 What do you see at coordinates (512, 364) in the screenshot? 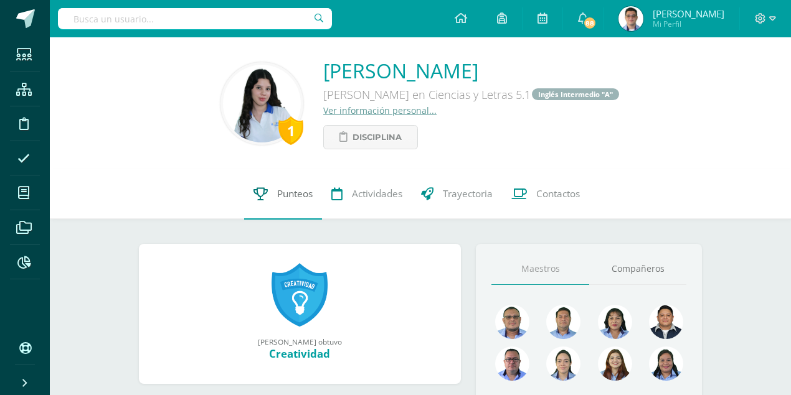
I see `img: 30ea9b988cec0d4945cca02c4e803e5a.png` at bounding box center [512, 364].